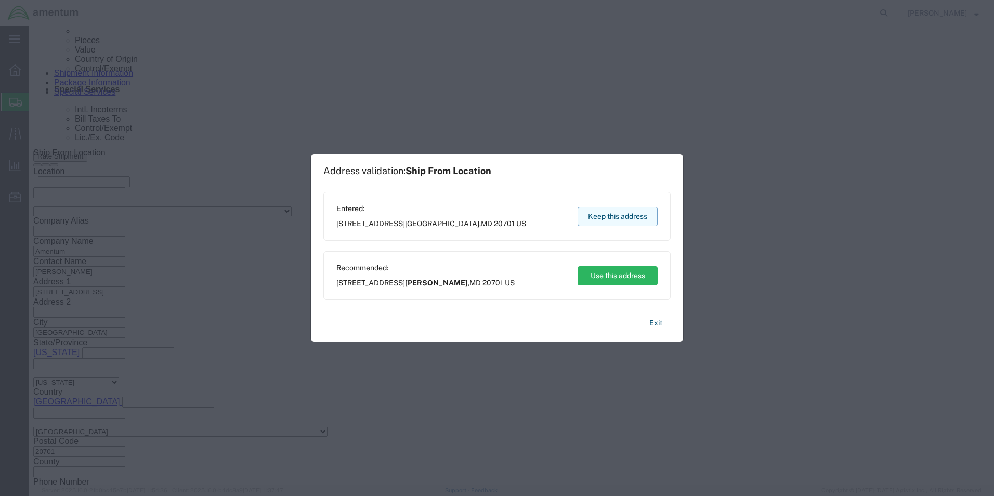  What do you see at coordinates (431, 209) in the screenshot?
I see `span: Entered:` at bounding box center [431, 209].